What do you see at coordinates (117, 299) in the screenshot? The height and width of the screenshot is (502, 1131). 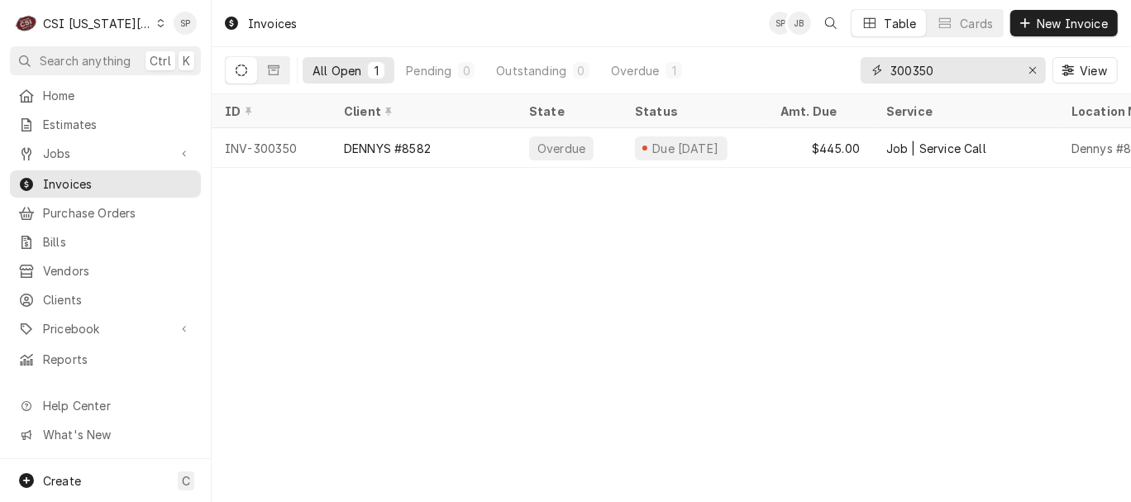 I see `span: Clients` at bounding box center [117, 299].